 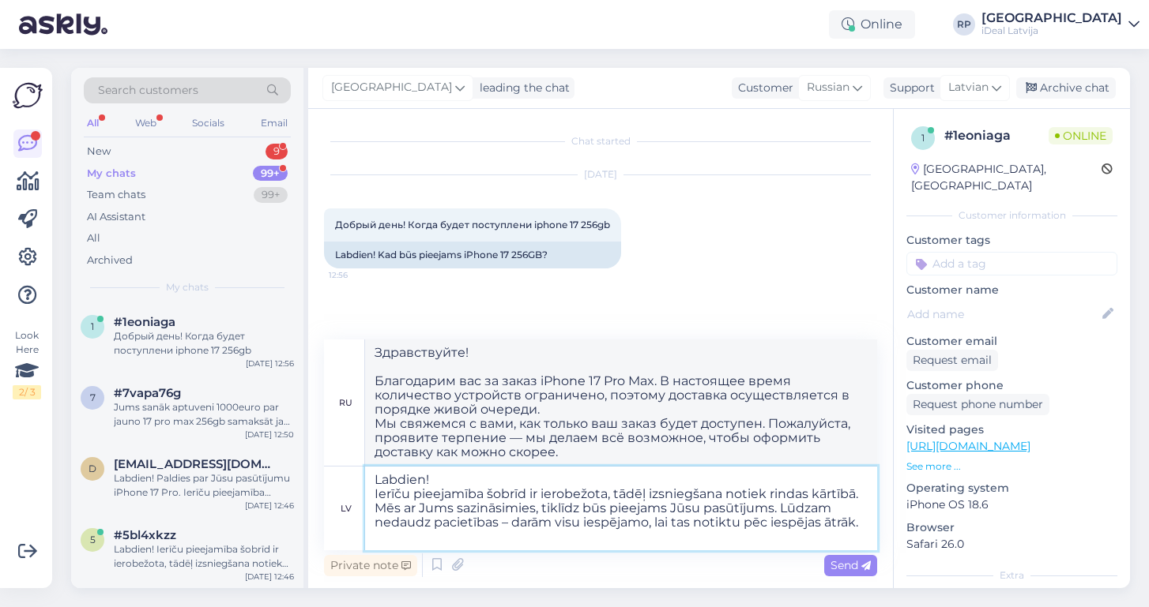 I want to click on div: lv, so click(x=346, y=509).